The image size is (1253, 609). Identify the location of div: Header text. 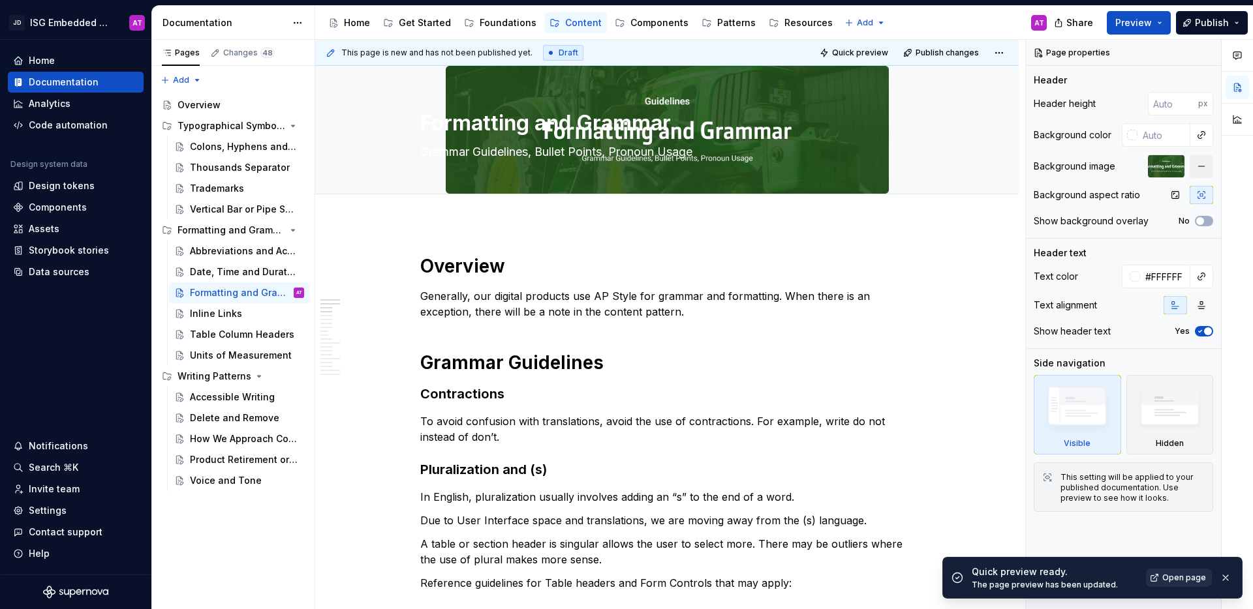
(1060, 253).